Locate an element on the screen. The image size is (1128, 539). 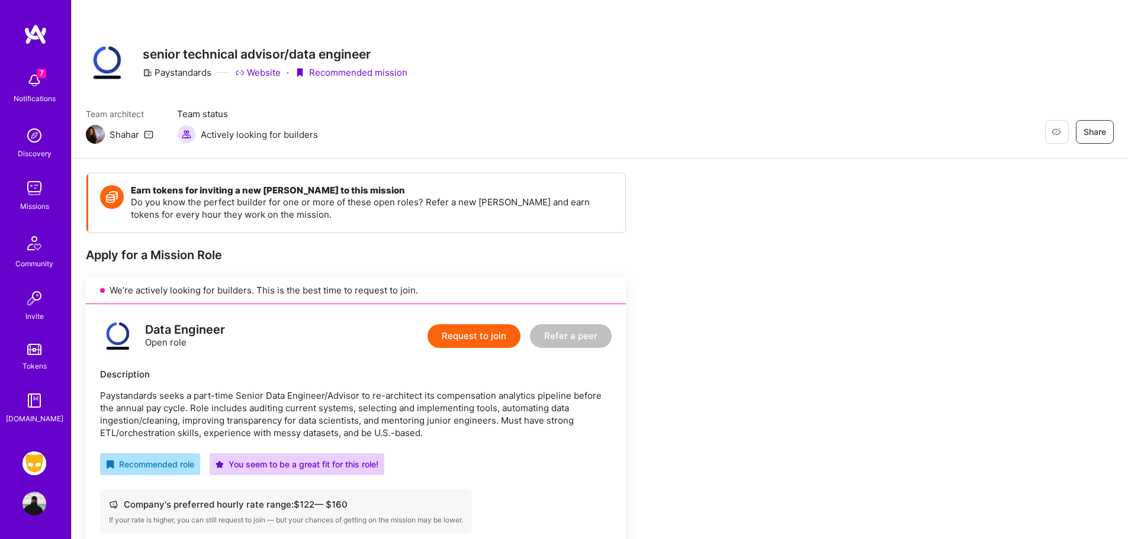
div: Notifications is located at coordinates (34, 98).